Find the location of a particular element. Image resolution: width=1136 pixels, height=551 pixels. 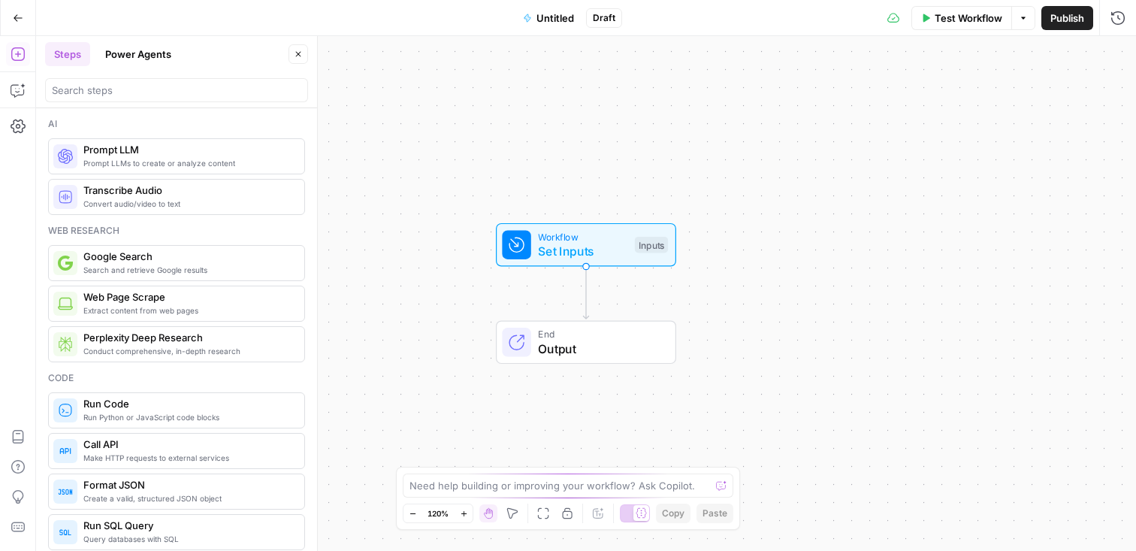

span: Workflow is located at coordinates (582, 236).